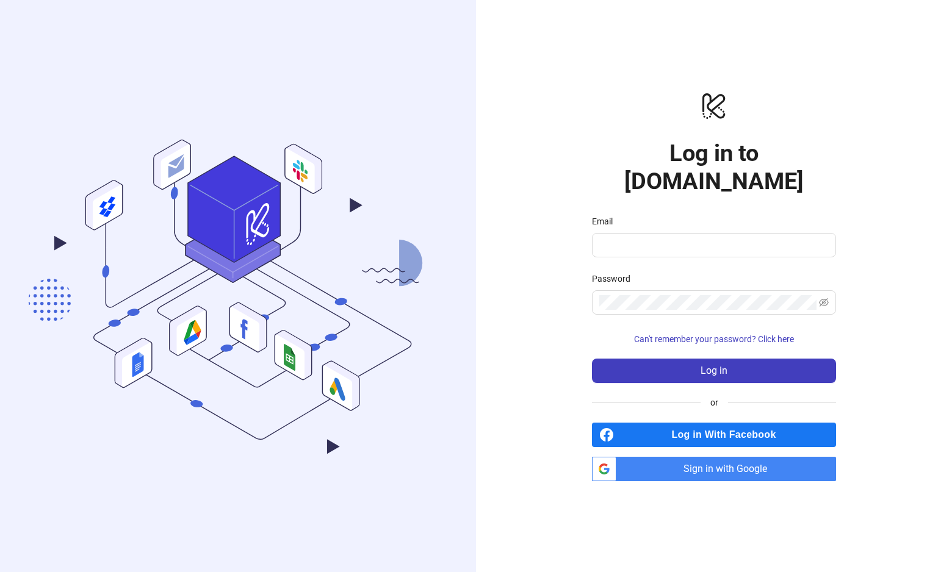 The height and width of the screenshot is (572, 952). I want to click on span: eye-invisible, so click(824, 303).